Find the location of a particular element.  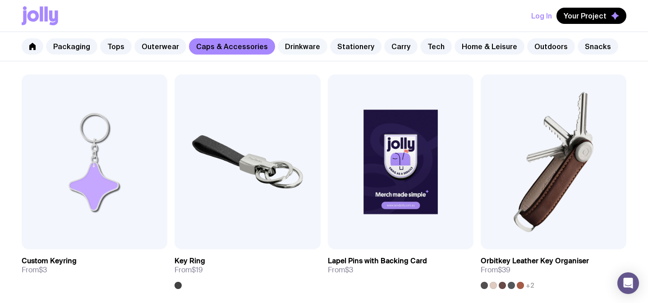

h3: Key Ring is located at coordinates (190, 261).